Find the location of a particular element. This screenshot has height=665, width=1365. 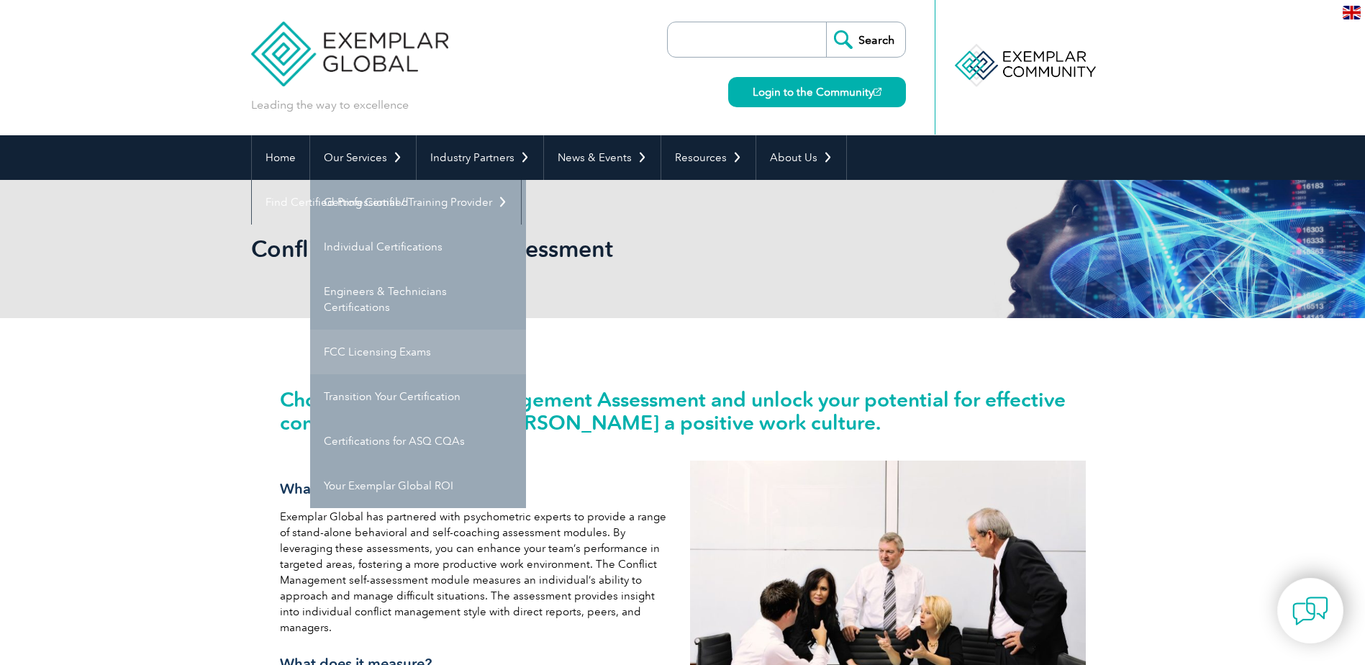

a: Resources is located at coordinates (708, 158).